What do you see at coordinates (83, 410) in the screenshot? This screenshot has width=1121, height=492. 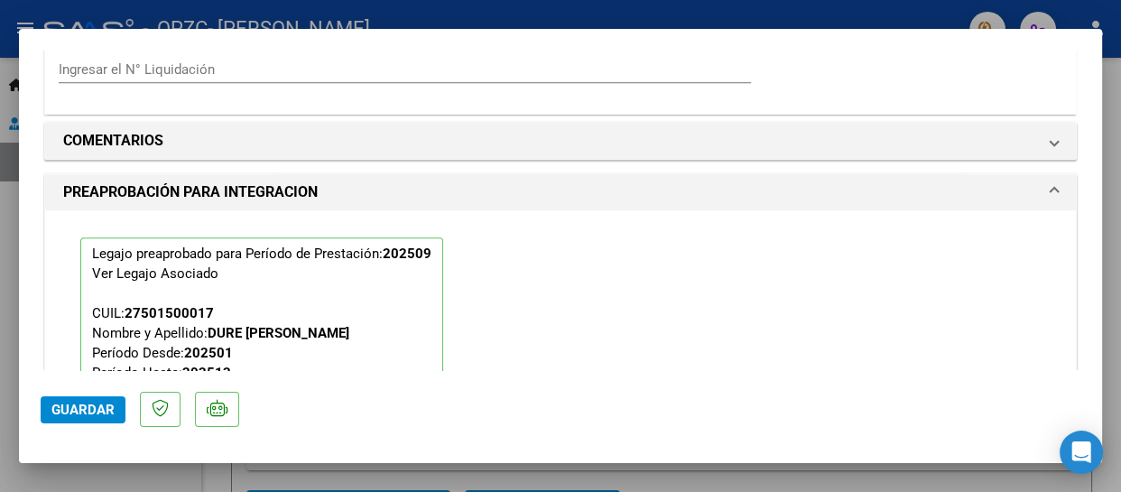 I see `span: Guardar` at bounding box center [83, 410].